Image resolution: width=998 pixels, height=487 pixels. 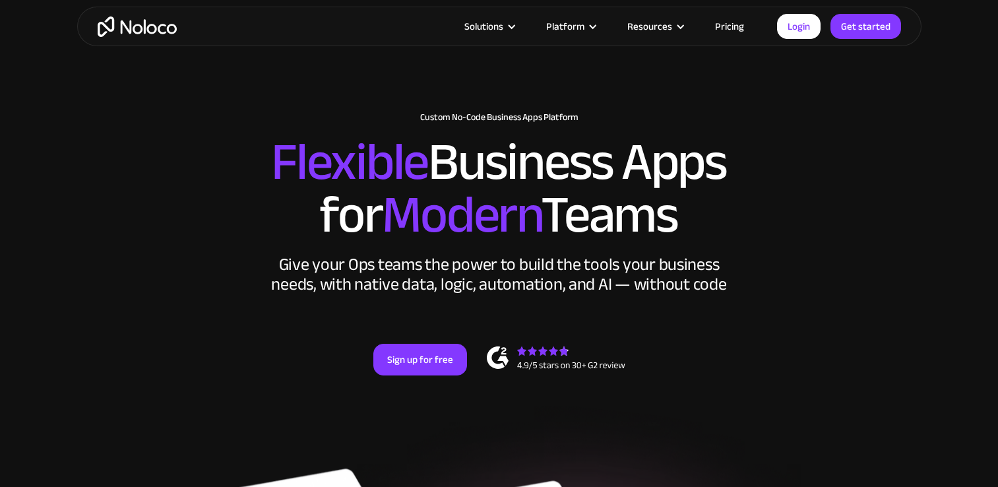 What do you see at coordinates (799, 26) in the screenshot?
I see `a: Login` at bounding box center [799, 26].